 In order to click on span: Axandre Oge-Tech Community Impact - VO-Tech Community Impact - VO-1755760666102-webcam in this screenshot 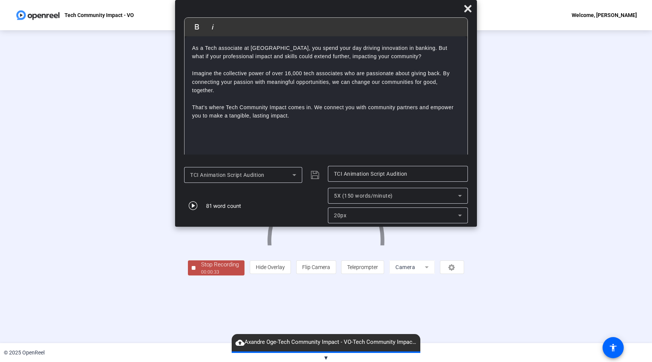, I will do `click(326, 342)`.